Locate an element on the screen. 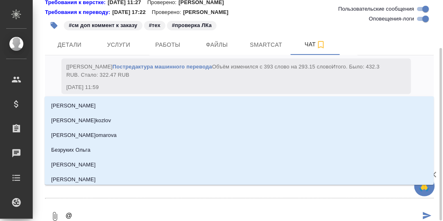 The width and height of the screenshot is (443, 221). span: Работы is located at coordinates (168, 45).